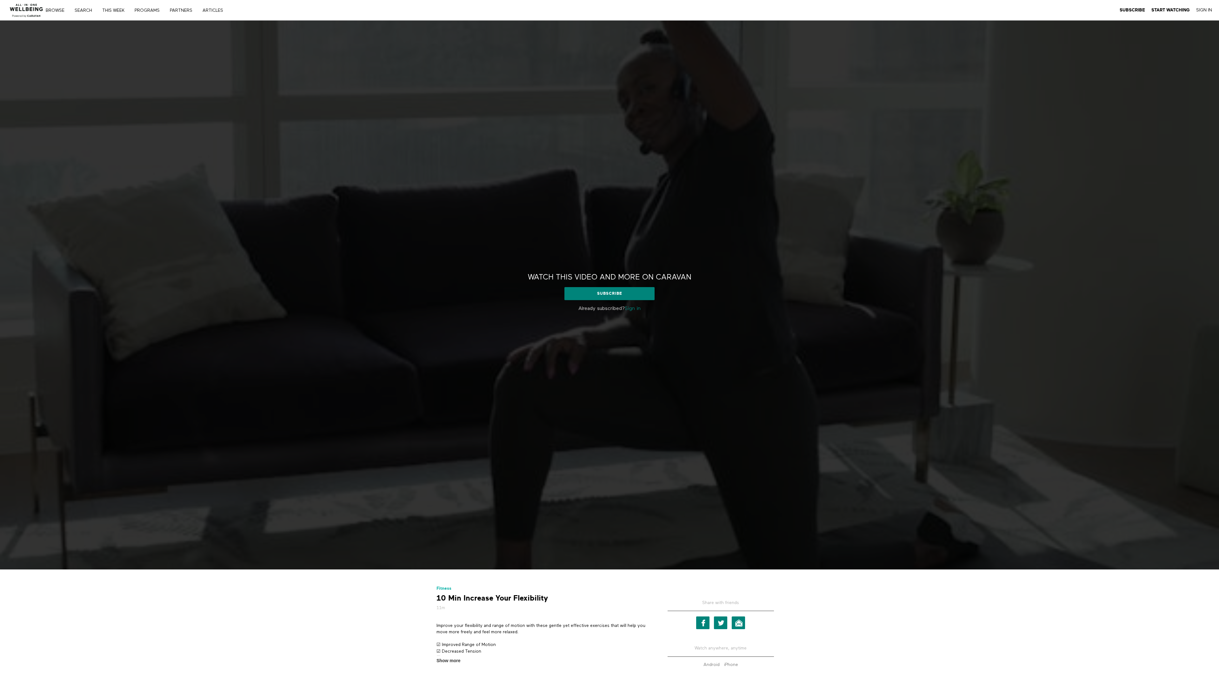 The height and width of the screenshot is (686, 1219). Describe the element at coordinates (492, 598) in the screenshot. I see `strong: 10 Min Increase Your Flexibility` at that location.